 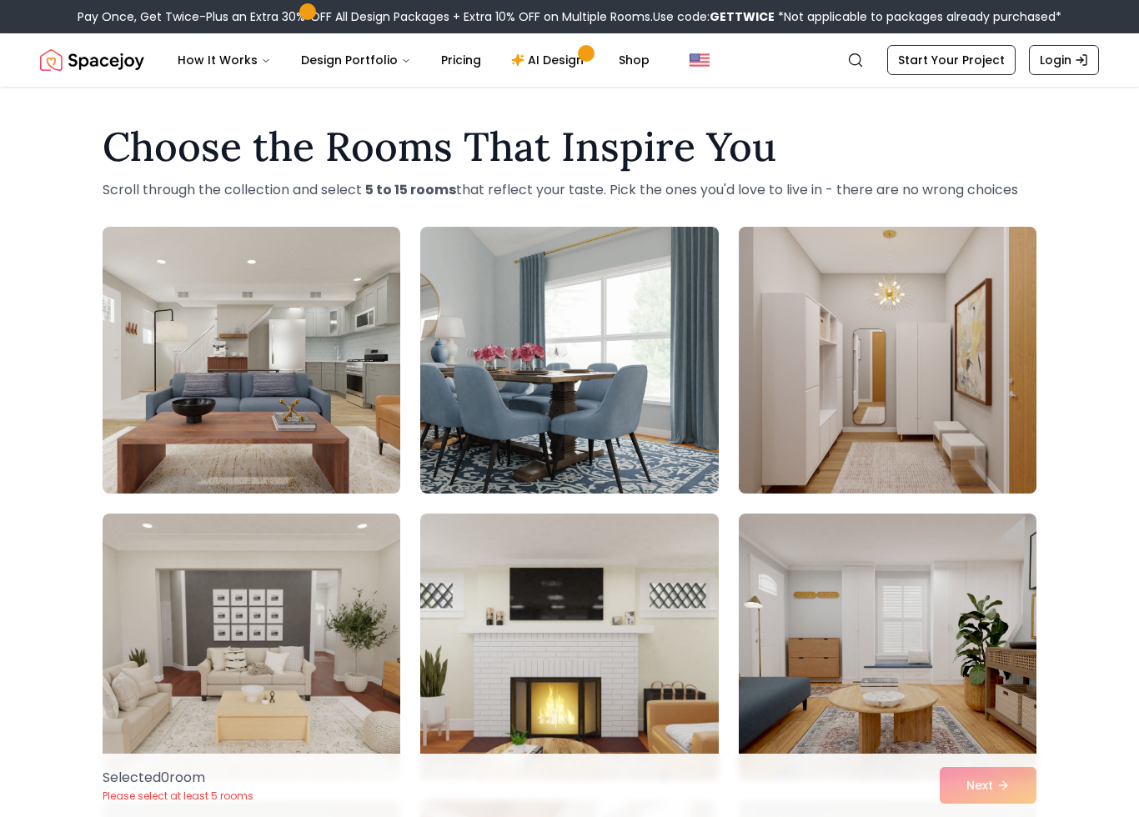 What do you see at coordinates (178, 778) in the screenshot?
I see `p: Selected 0 room` at bounding box center [178, 778].